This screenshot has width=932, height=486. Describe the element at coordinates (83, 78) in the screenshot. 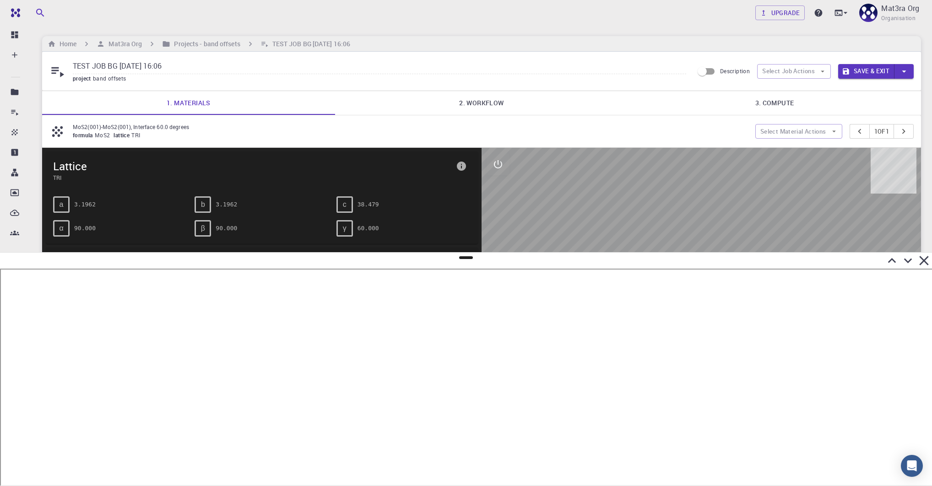

I see `span: project` at that location.